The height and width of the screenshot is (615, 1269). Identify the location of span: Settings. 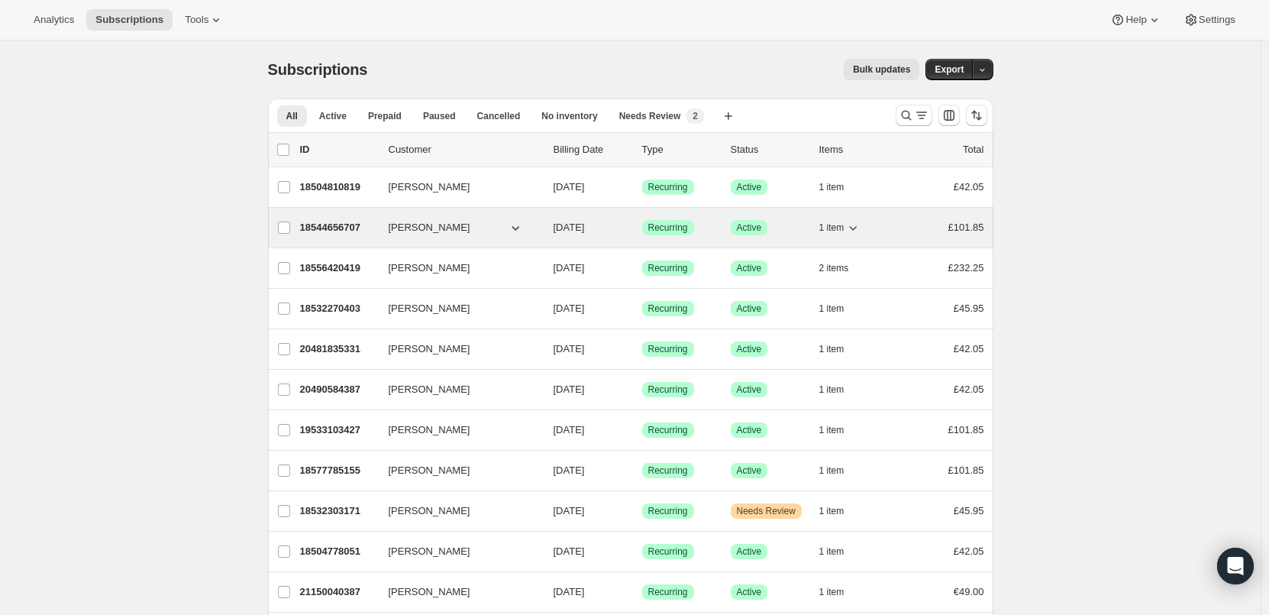
(1217, 20).